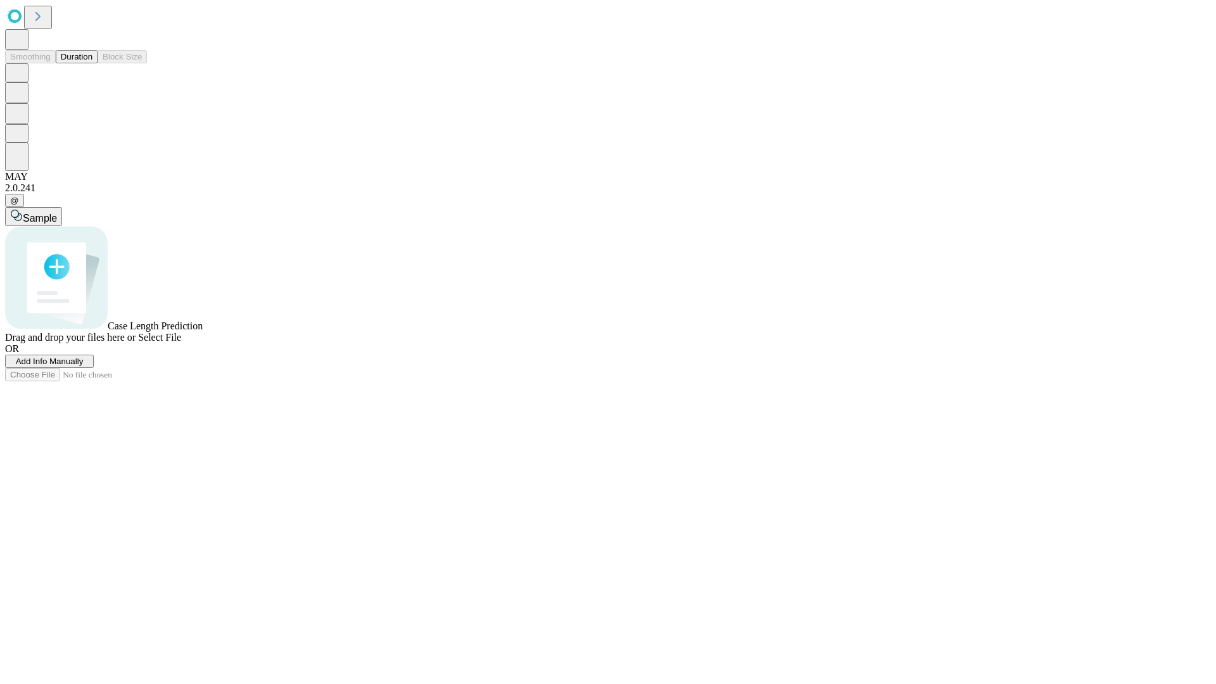 The height and width of the screenshot is (684, 1216). I want to click on span: Select File, so click(160, 337).